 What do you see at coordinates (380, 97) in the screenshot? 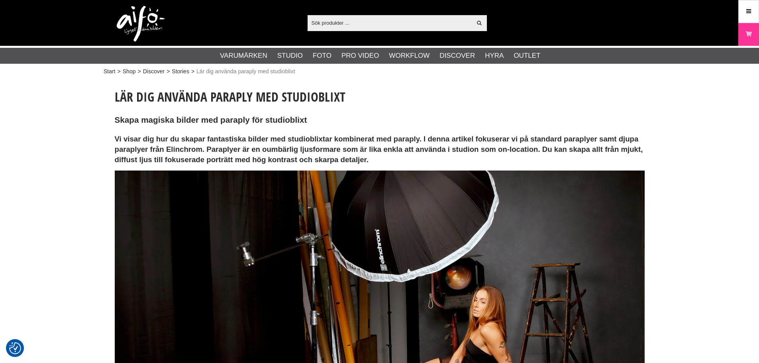
I see `h1: Lär dig använda paraply med studioblixt` at bounding box center [380, 97].